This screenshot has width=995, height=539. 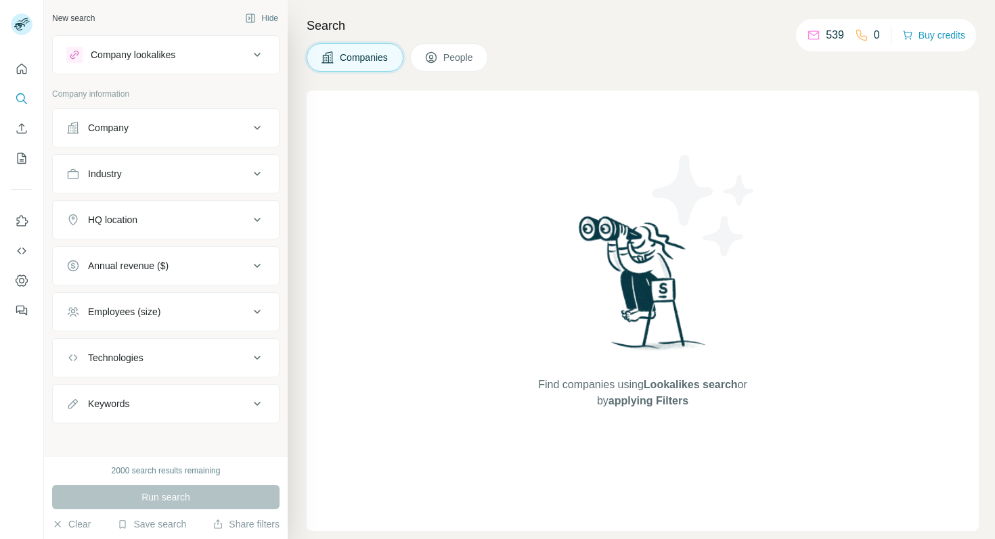 What do you see at coordinates (22, 69) in the screenshot?
I see `button: Quick start` at bounding box center [22, 69].